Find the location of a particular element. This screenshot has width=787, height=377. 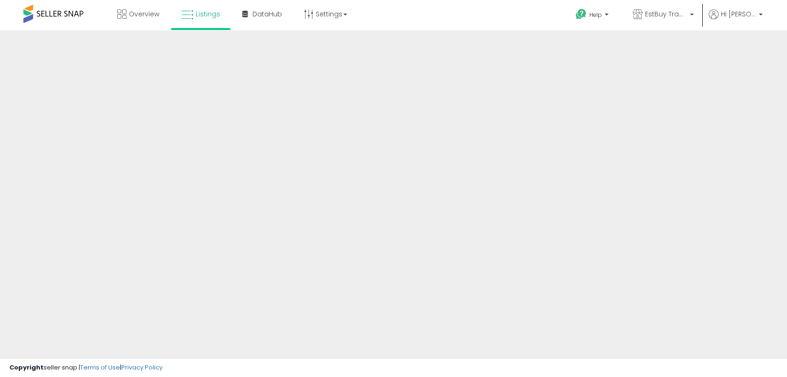

span: Listings is located at coordinates (208, 14).